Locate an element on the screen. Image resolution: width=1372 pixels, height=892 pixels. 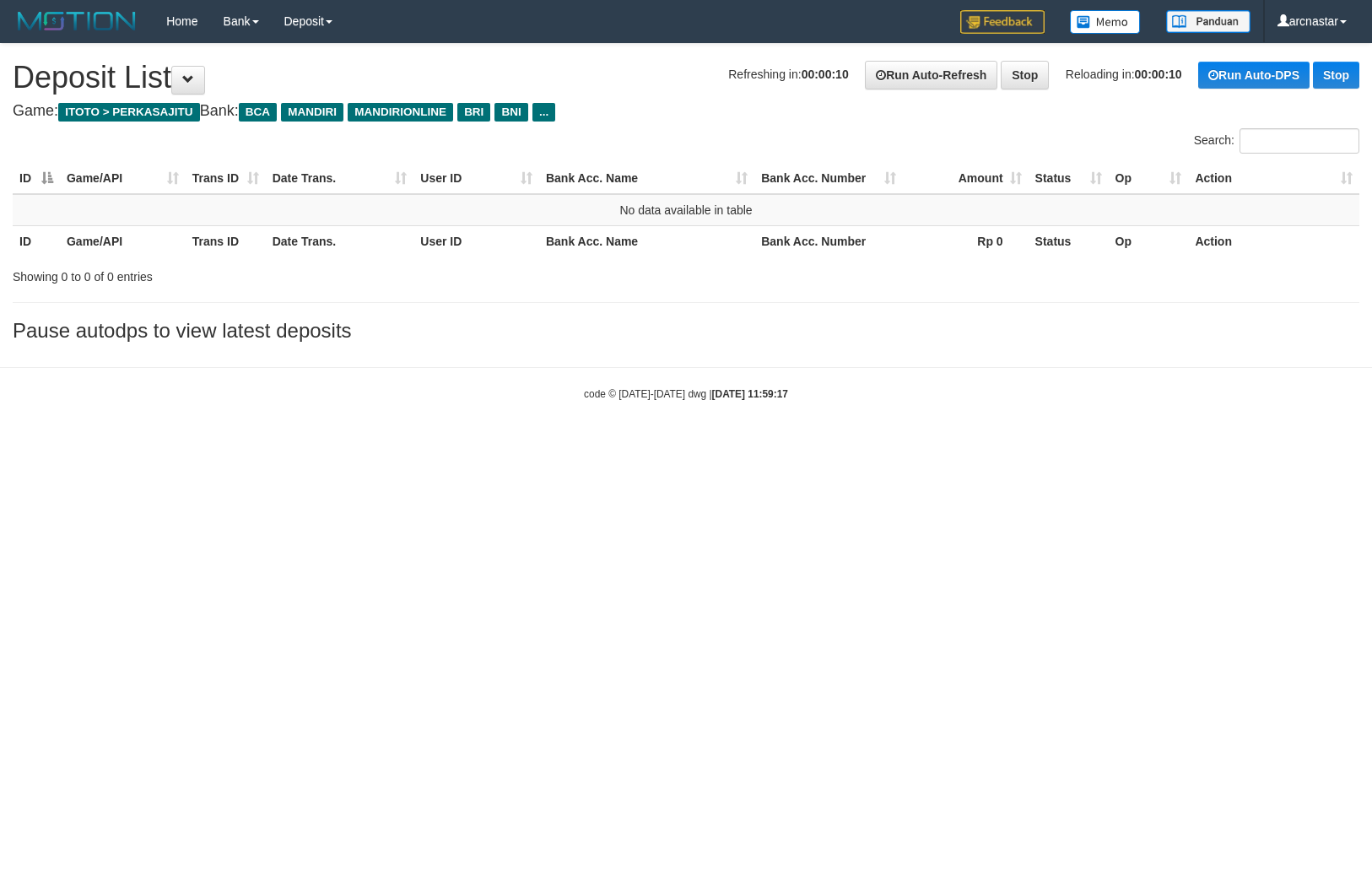
span: MANDIRI is located at coordinates (312, 112).